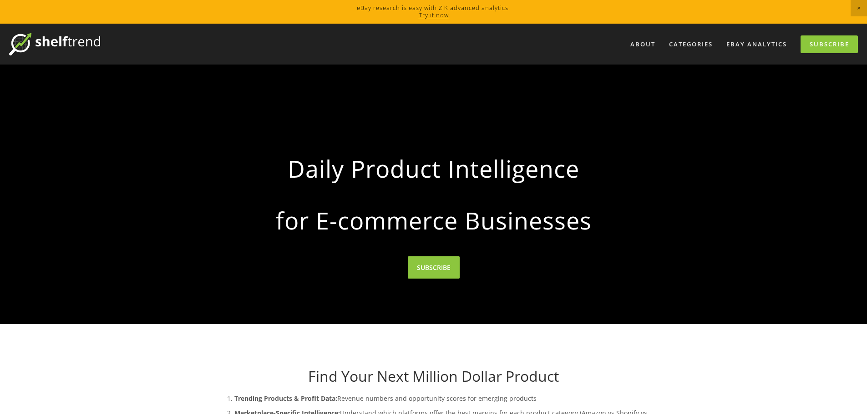  What do you see at coordinates (756, 44) in the screenshot?
I see `a: eBay Analytics` at bounding box center [756, 44].